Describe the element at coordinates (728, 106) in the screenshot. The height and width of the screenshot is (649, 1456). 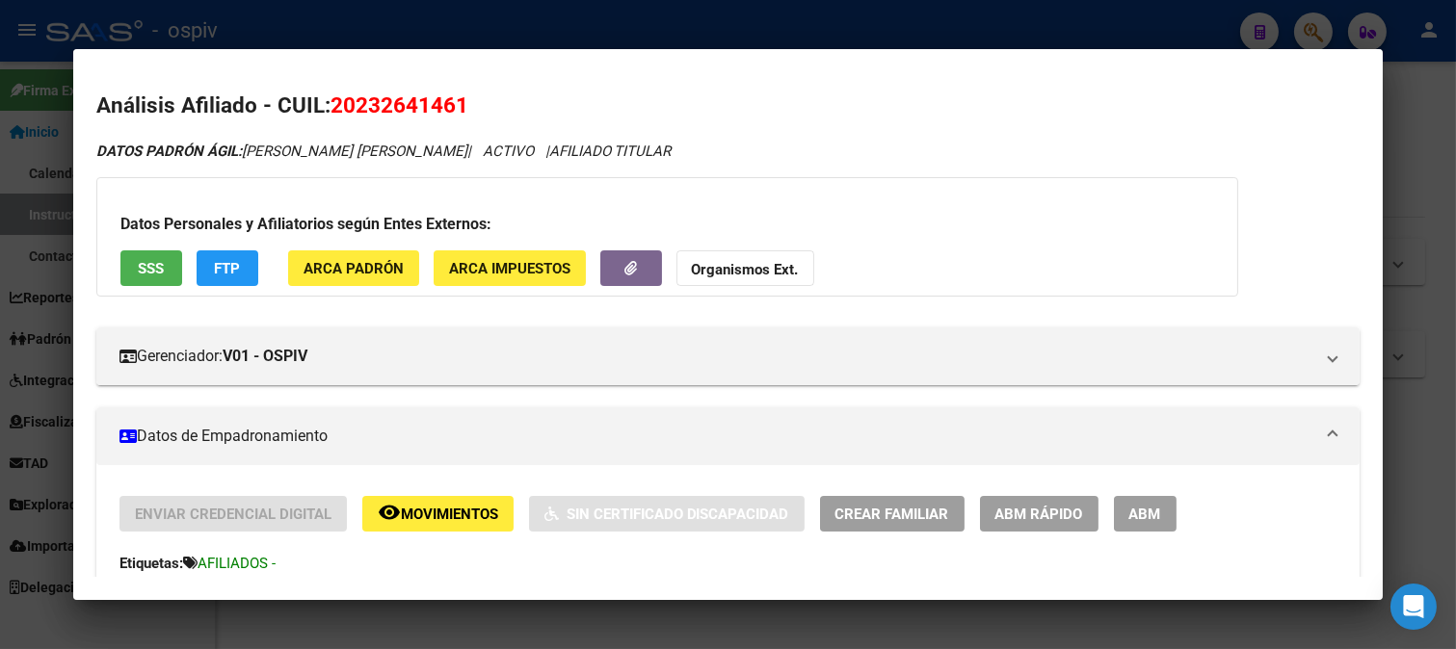
I see `h2: Análisis Afiliado - CUIL:` at that location.